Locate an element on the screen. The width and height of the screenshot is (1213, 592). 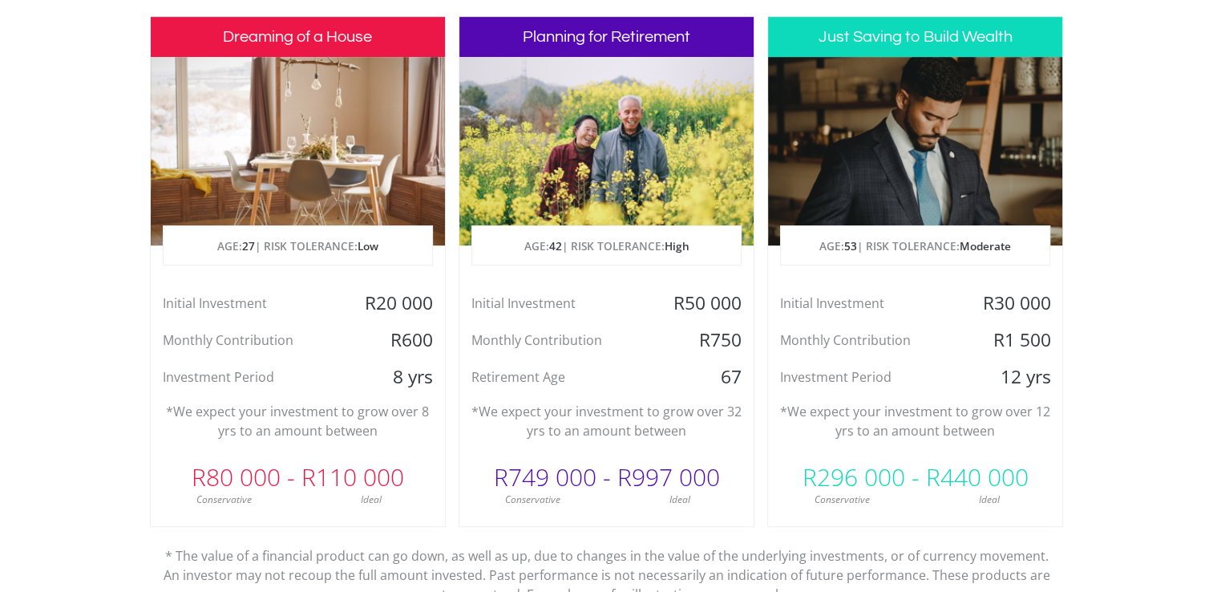
div: 67 is located at coordinates (705, 377).